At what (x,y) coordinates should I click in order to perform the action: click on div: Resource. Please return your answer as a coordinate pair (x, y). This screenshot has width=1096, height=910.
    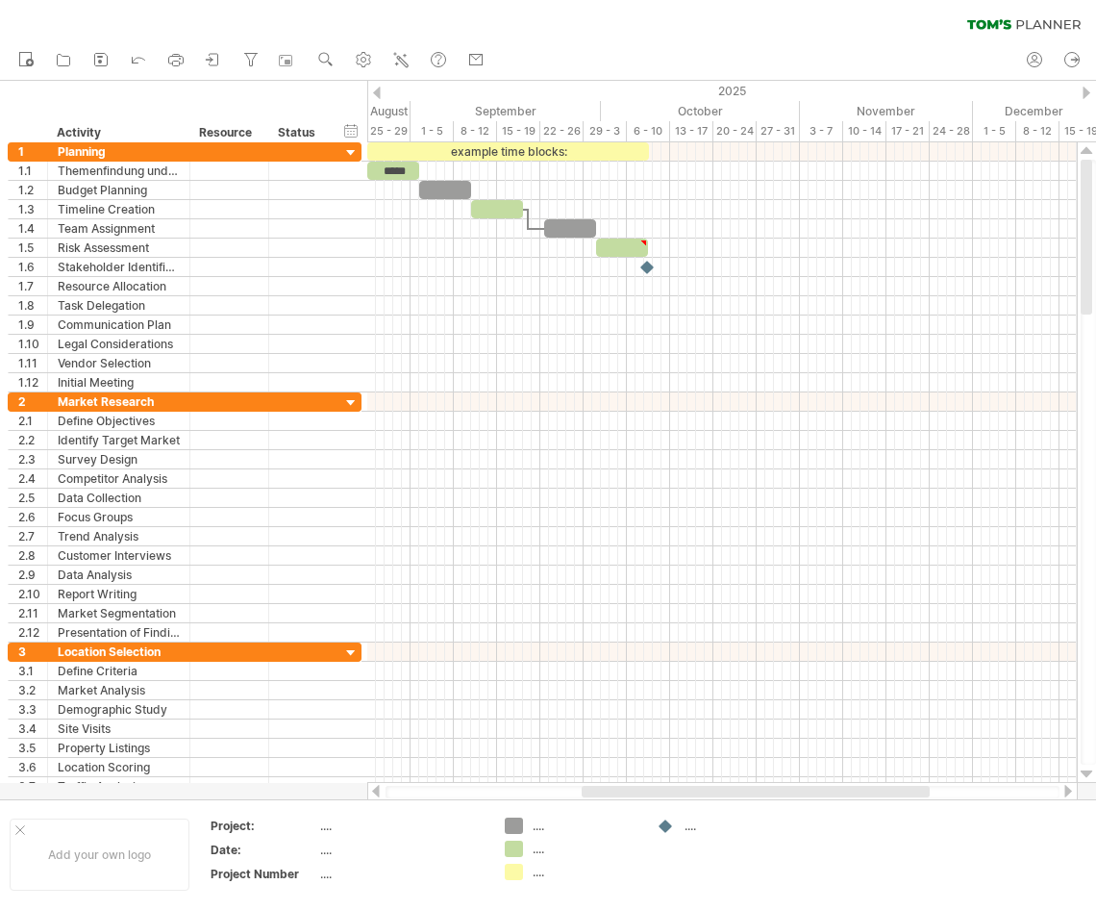
    Looking at the image, I should click on (228, 133).